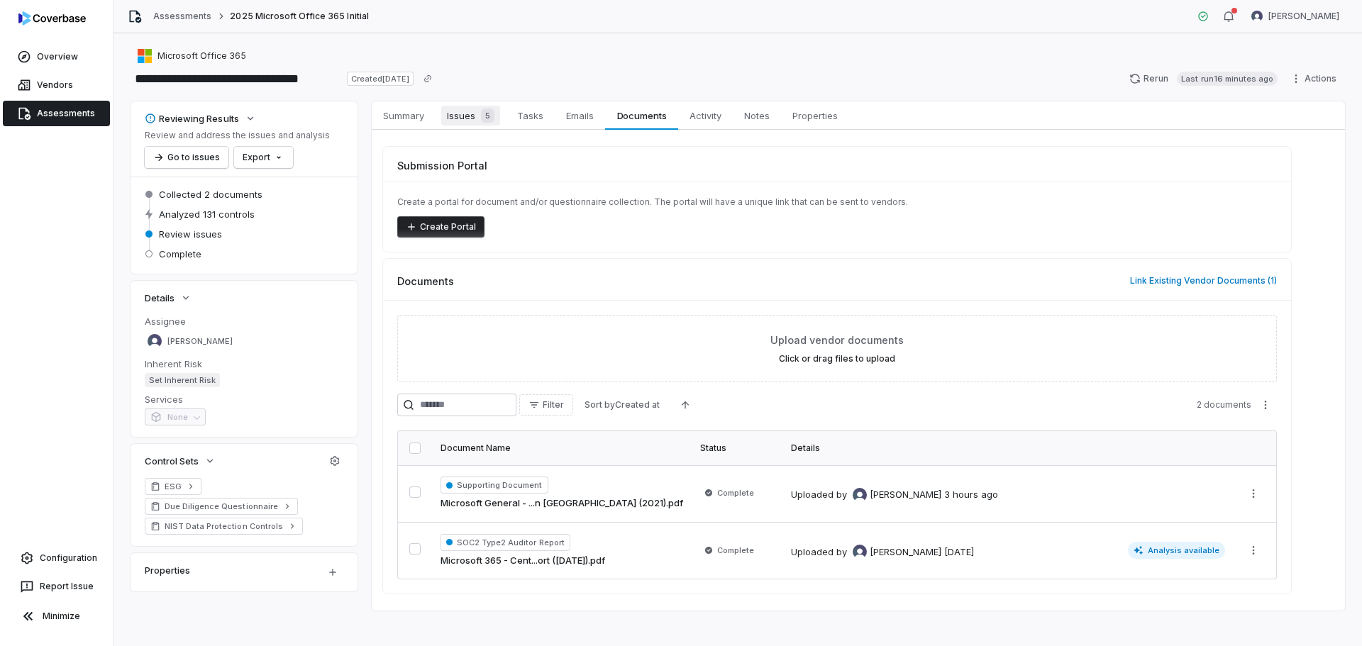 This screenshot has width=1362, height=646. What do you see at coordinates (837, 202) in the screenshot?
I see `p: Create a portal for document and/or questionnaire collection. The portal will have a unique link ...` at bounding box center [837, 202].